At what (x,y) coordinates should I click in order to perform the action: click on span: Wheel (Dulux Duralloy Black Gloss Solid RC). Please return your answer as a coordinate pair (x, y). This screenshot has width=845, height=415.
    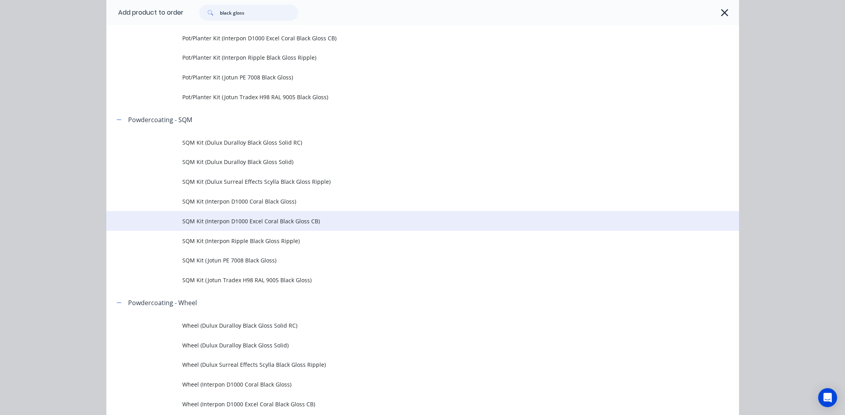
    Looking at the image, I should click on (405, 325).